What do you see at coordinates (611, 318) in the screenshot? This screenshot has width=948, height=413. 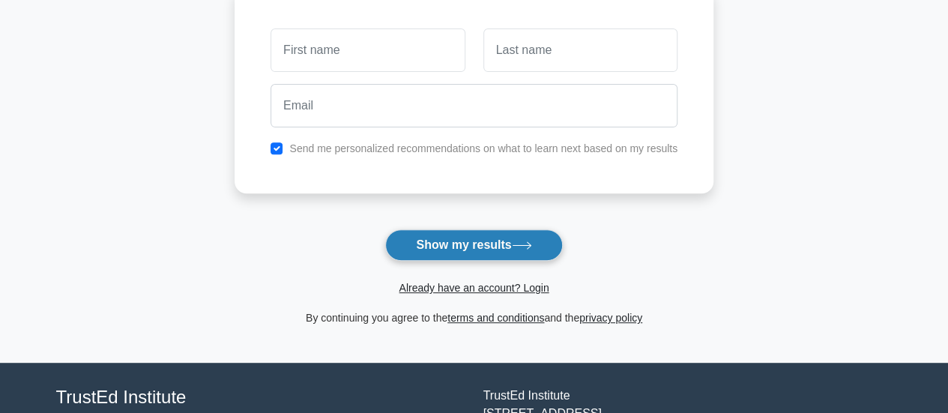 I see `a: privacy policy` at bounding box center [611, 318].